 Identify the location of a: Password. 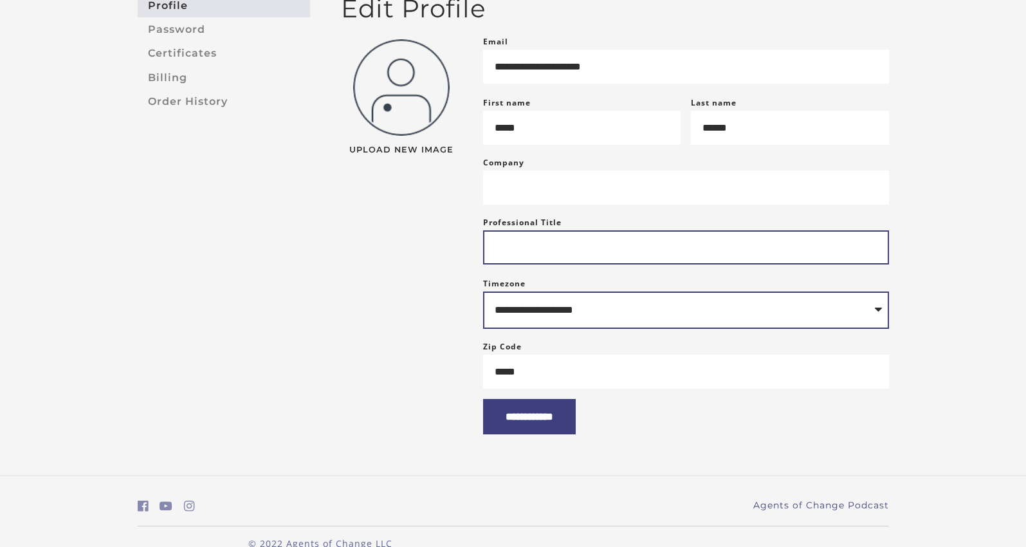
(224, 29).